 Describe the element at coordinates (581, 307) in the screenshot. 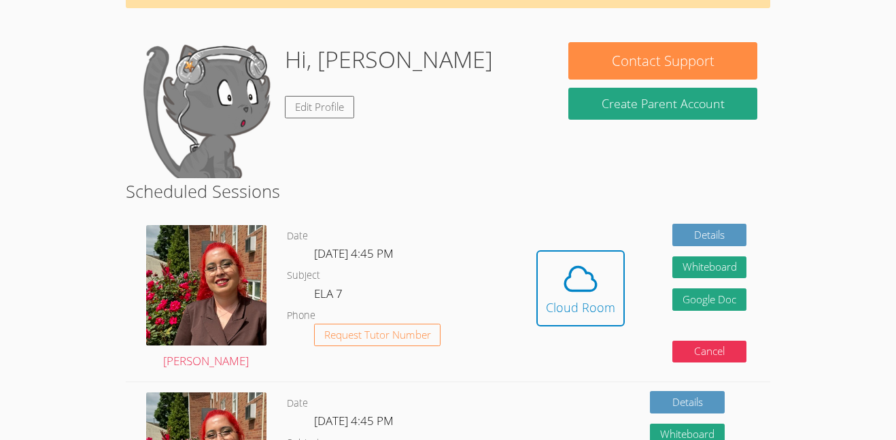

I see `div: Cloud Room` at that location.